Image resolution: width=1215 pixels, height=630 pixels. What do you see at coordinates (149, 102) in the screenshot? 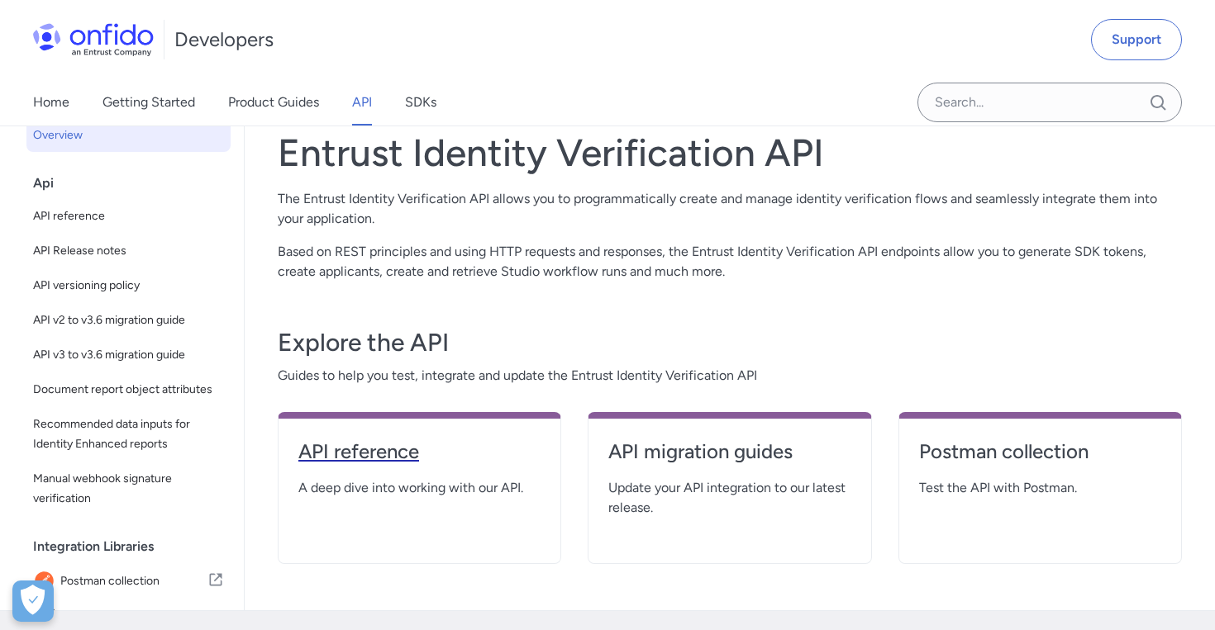
I see `a: Getting Started` at bounding box center [149, 102].